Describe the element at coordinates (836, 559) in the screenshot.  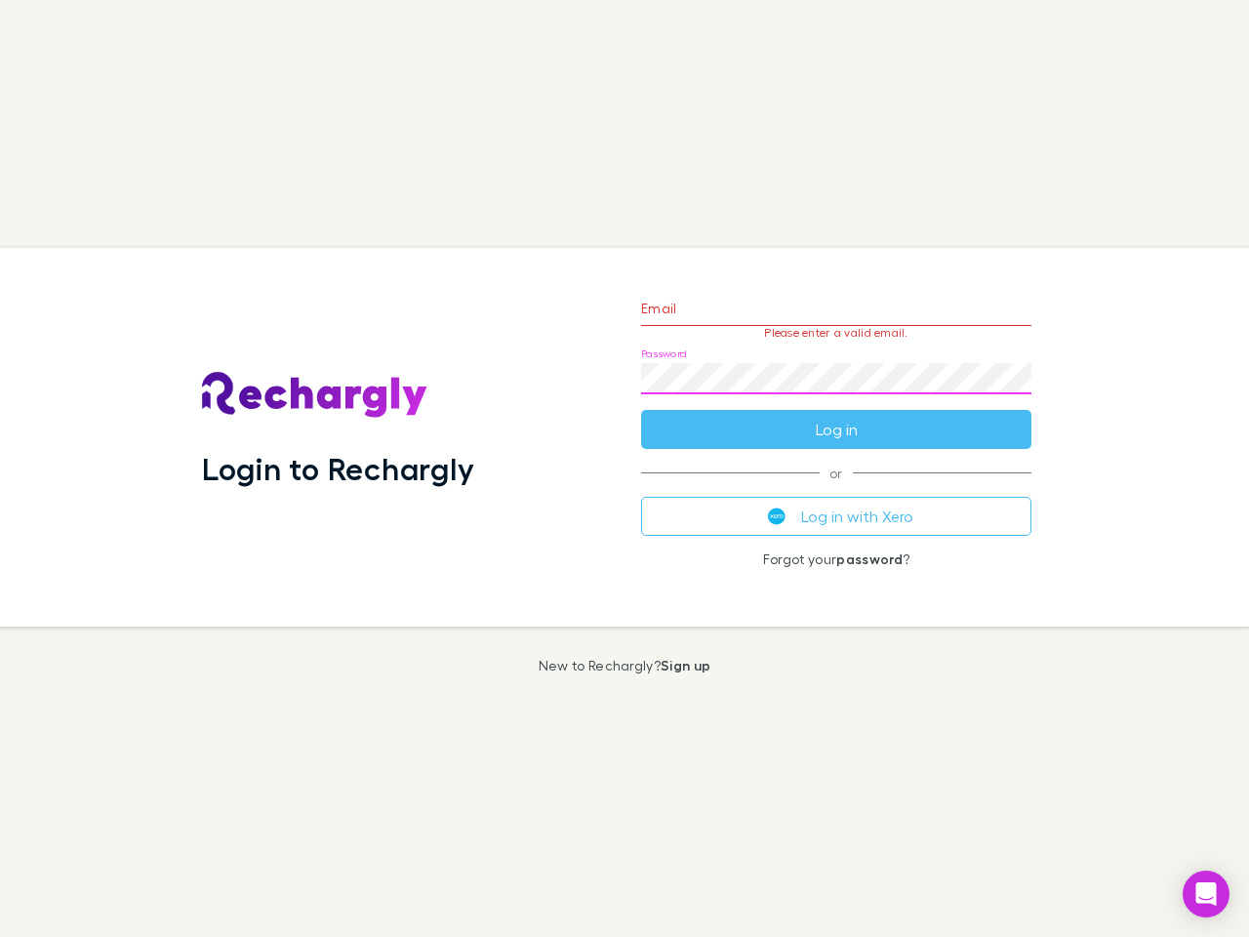
I see `p: Forgot your ?` at that location.